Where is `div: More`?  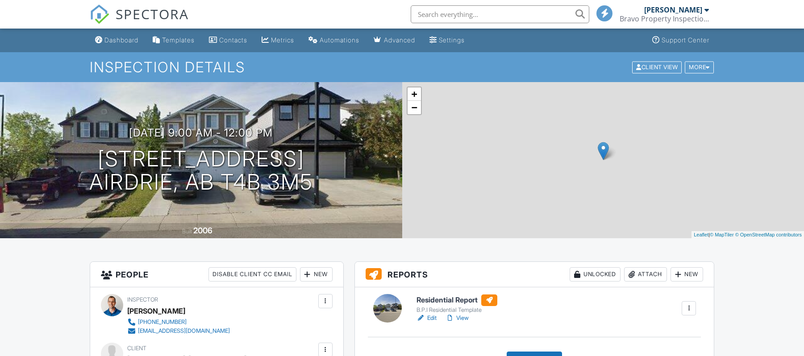 div: More is located at coordinates (699, 67).